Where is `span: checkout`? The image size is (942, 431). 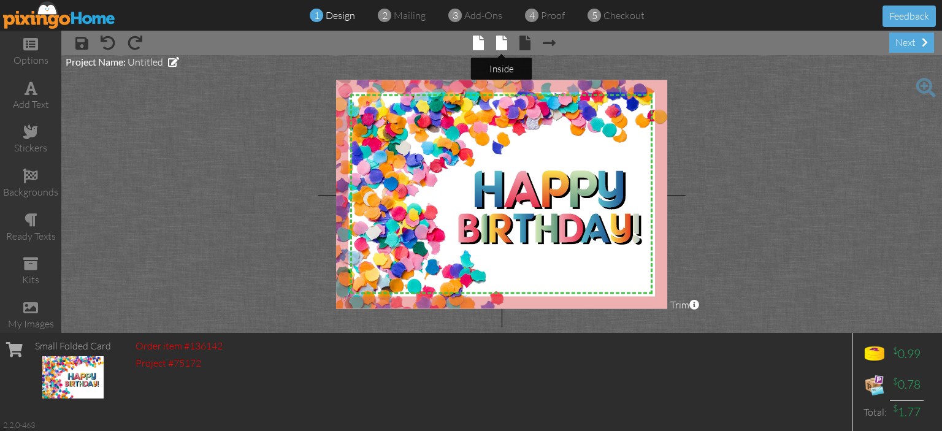 span: checkout is located at coordinates (623, 15).